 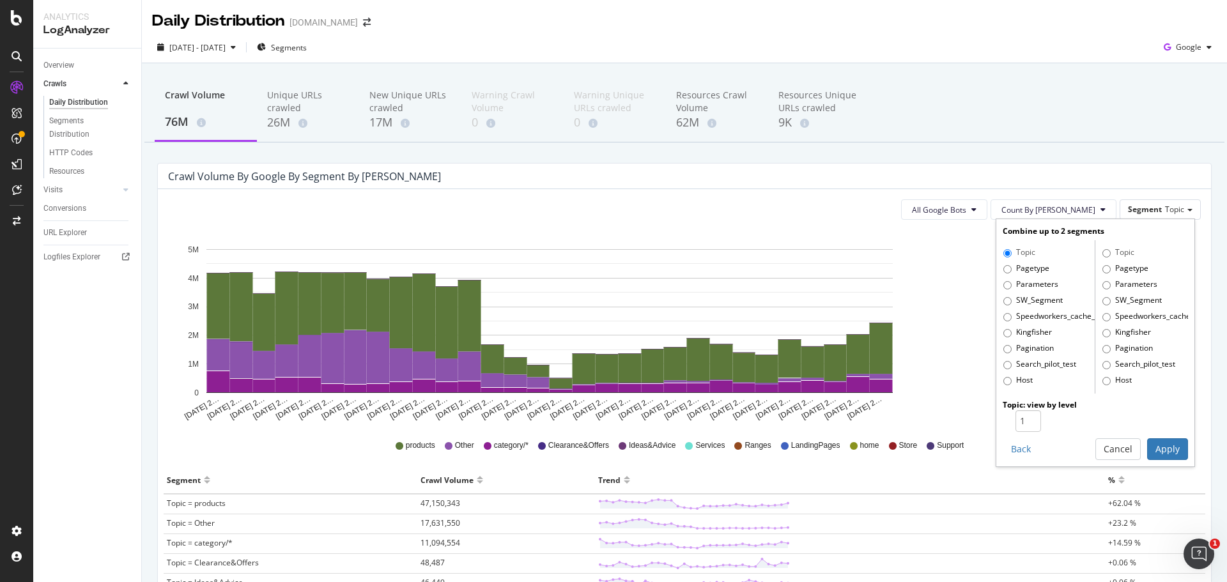 What do you see at coordinates (193, 279) in the screenshot?
I see `text: 4M` at bounding box center [193, 279].